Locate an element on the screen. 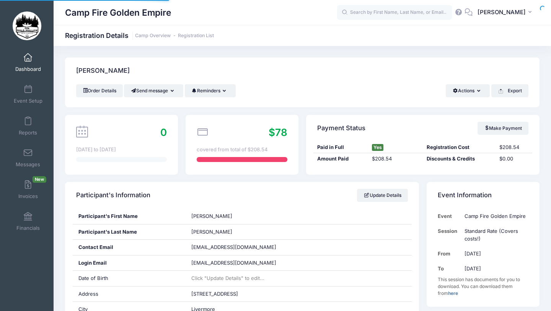 The image size is (551, 311). div: Contact Email is located at coordinates (129, 247).